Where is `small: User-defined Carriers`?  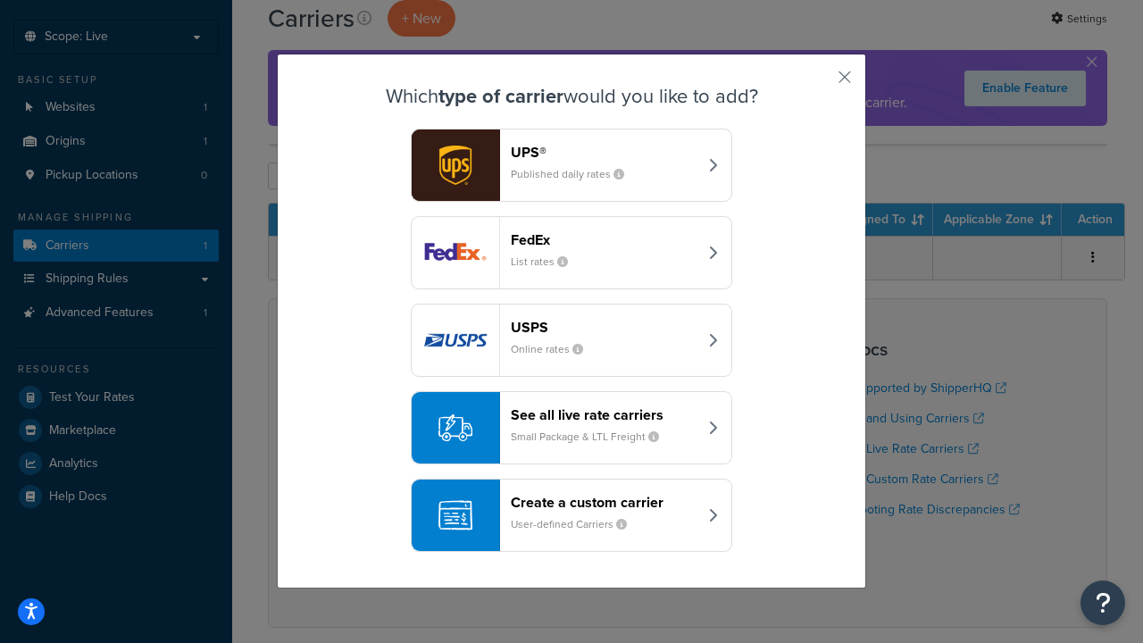 small: User-defined Carriers is located at coordinates (576, 524).